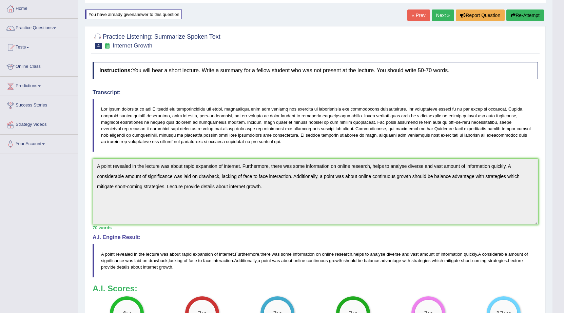 This screenshot has width=564, height=313. Describe the element at coordinates (39, 46) in the screenshot. I see `a: Tests` at that location.